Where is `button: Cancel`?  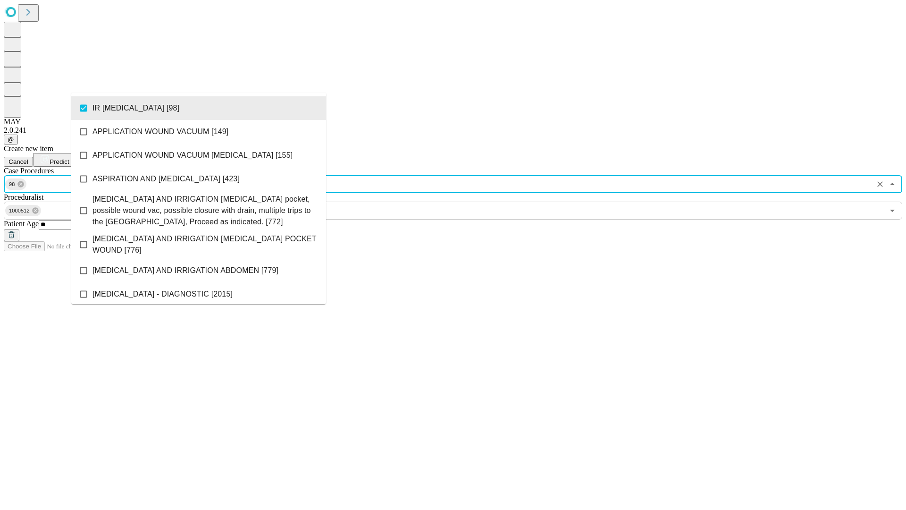
button: Cancel is located at coordinates (18, 161).